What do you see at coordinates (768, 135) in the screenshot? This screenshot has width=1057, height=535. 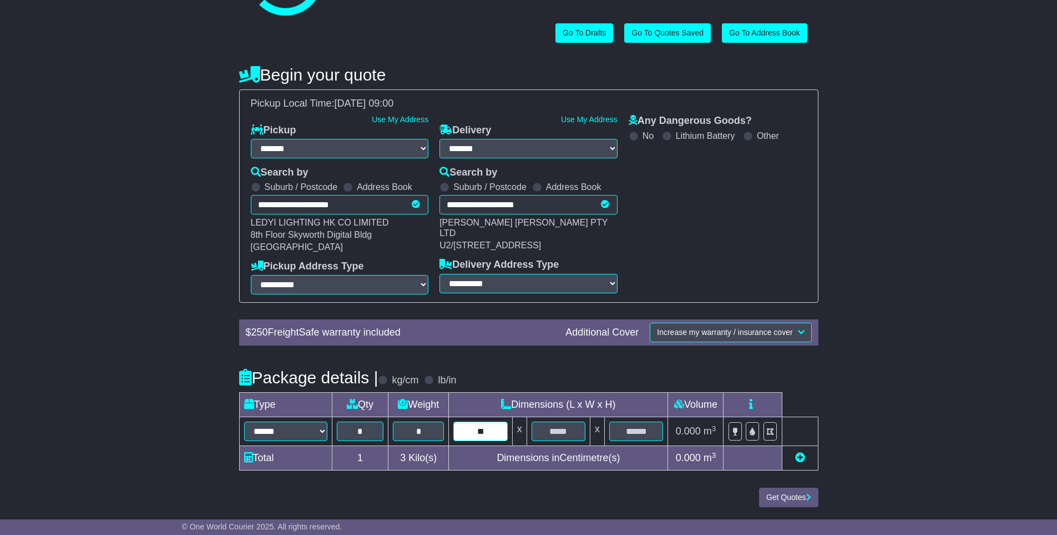 I see `label: Other` at bounding box center [768, 135].